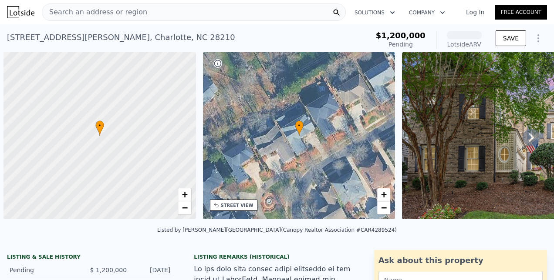  I want to click on a: Free Account, so click(521, 12).